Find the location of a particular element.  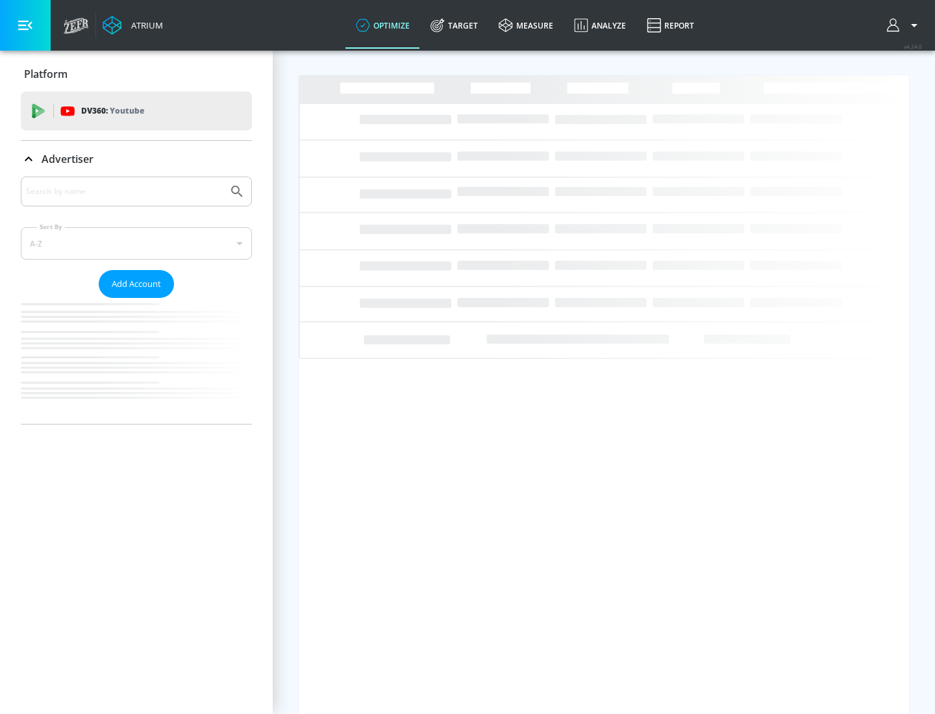

p: Youtube is located at coordinates (127, 110).